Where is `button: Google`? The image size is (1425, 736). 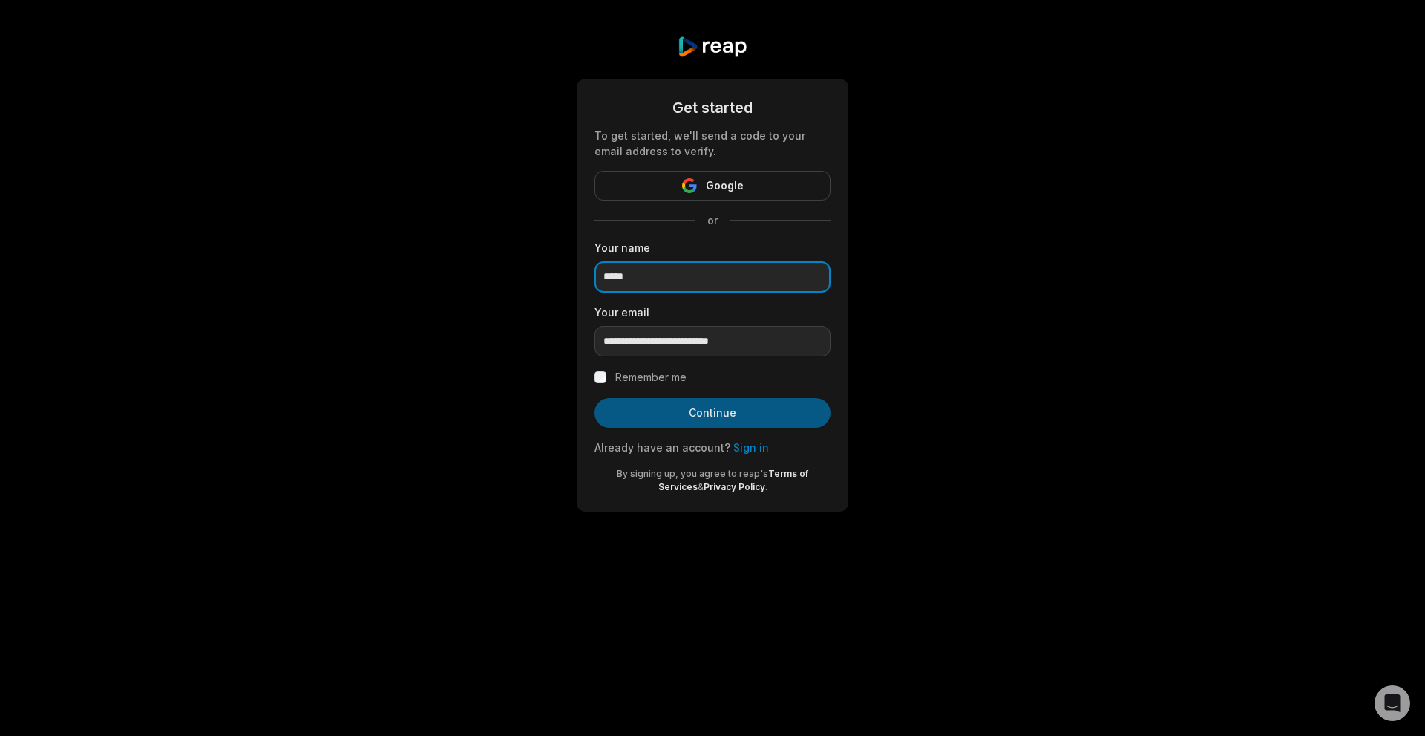 button: Google is located at coordinates (713, 186).